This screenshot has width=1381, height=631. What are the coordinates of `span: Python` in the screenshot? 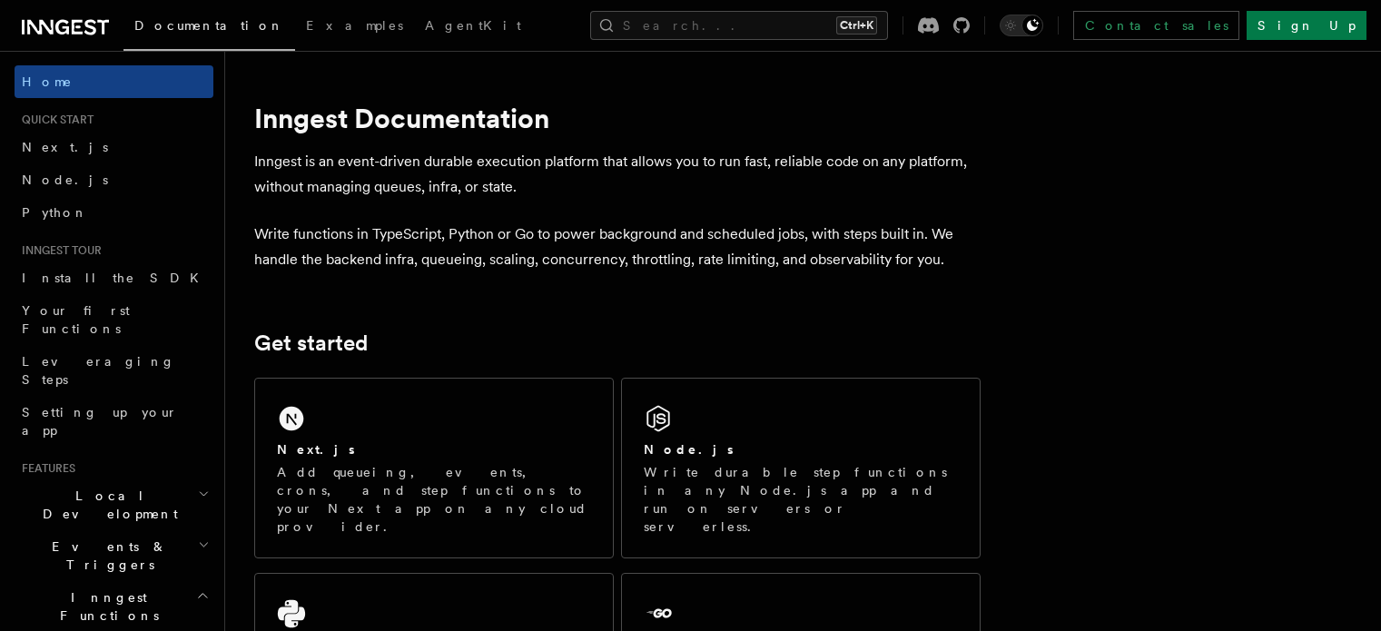 It's located at (54, 212).